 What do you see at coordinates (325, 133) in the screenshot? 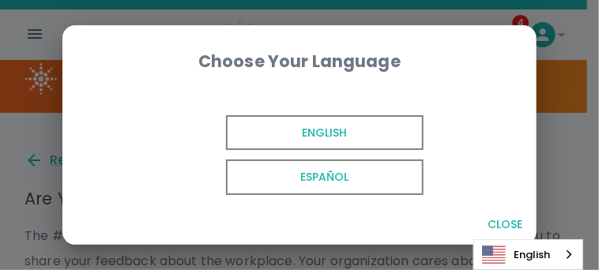
I see `span: English` at bounding box center [325, 133].